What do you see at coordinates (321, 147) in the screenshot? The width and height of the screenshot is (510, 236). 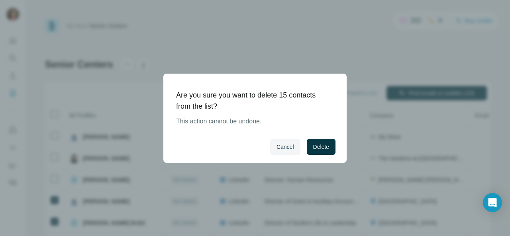 I see `button: Delete` at bounding box center [321, 147].